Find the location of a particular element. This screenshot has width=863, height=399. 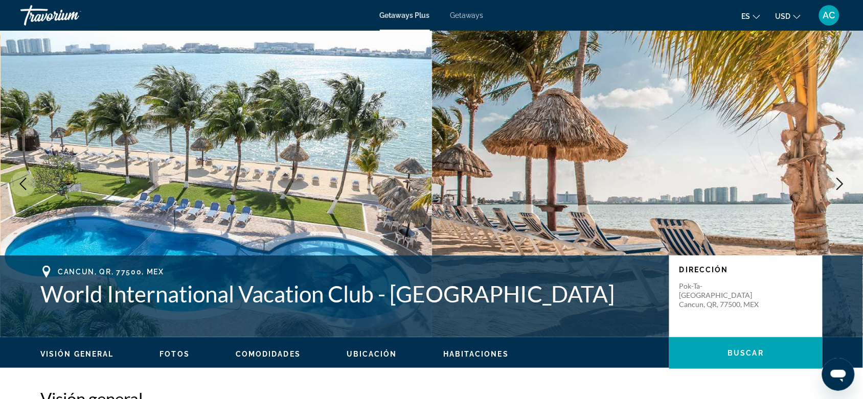

button: Habitaciones is located at coordinates (476, 354).